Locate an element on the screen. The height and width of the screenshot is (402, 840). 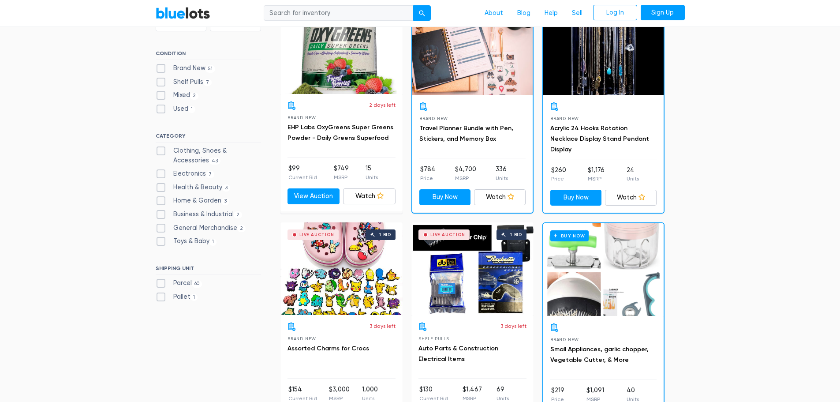
li: 336 is located at coordinates (502, 173).